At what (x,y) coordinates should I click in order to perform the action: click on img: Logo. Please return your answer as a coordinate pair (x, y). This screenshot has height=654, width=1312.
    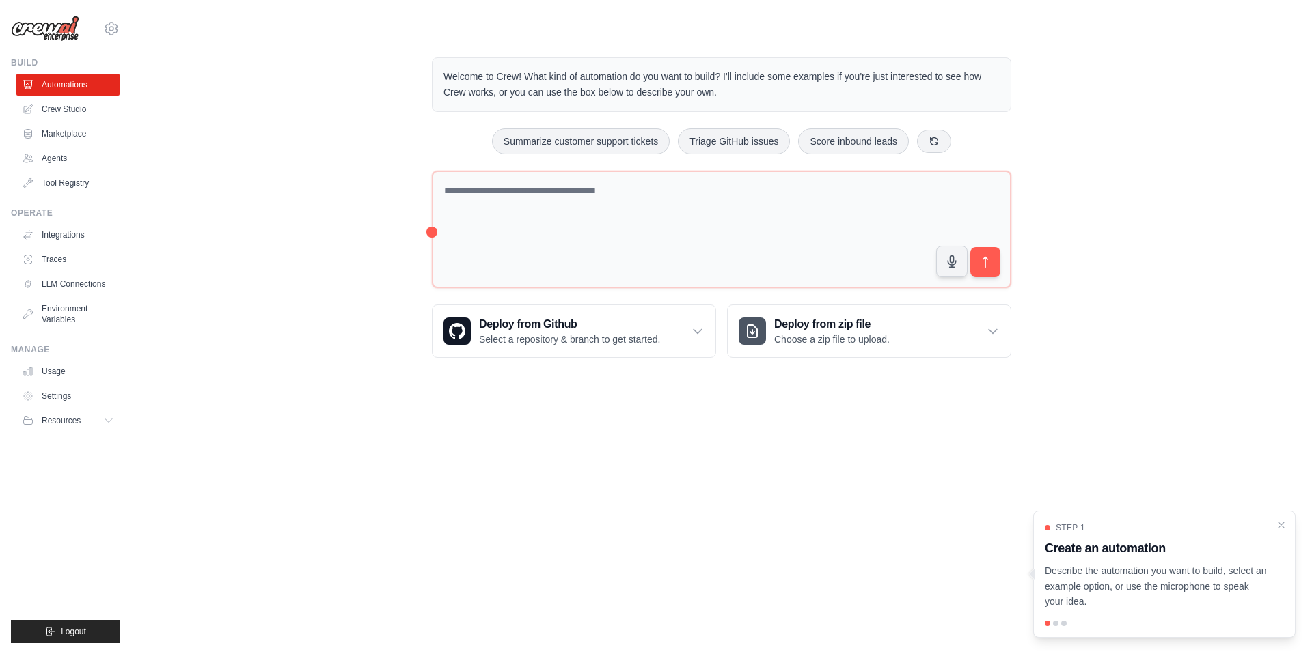
    Looking at the image, I should click on (45, 29).